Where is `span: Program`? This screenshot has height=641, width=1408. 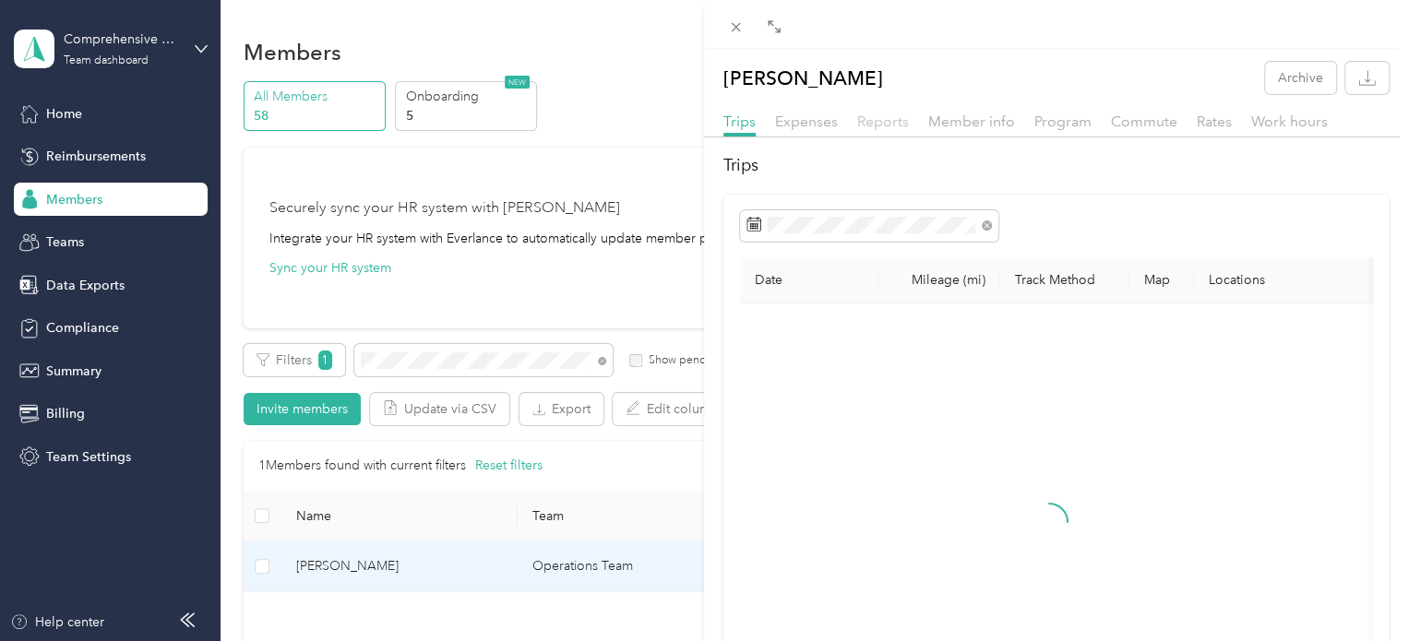
span: Program is located at coordinates (1063, 121).